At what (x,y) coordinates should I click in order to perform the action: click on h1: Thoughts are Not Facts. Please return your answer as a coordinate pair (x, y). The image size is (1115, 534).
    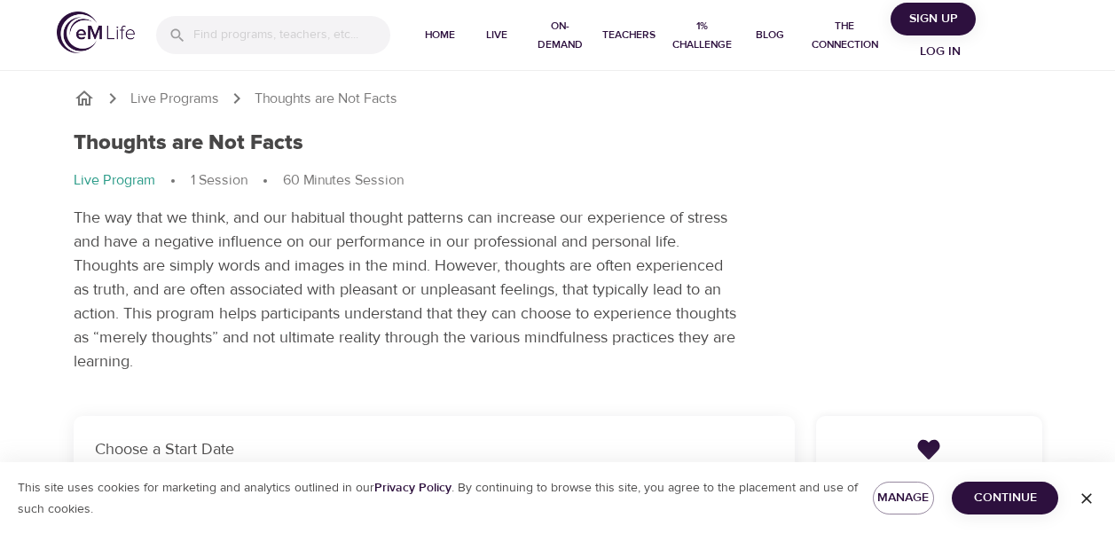
    Looking at the image, I should click on (188, 143).